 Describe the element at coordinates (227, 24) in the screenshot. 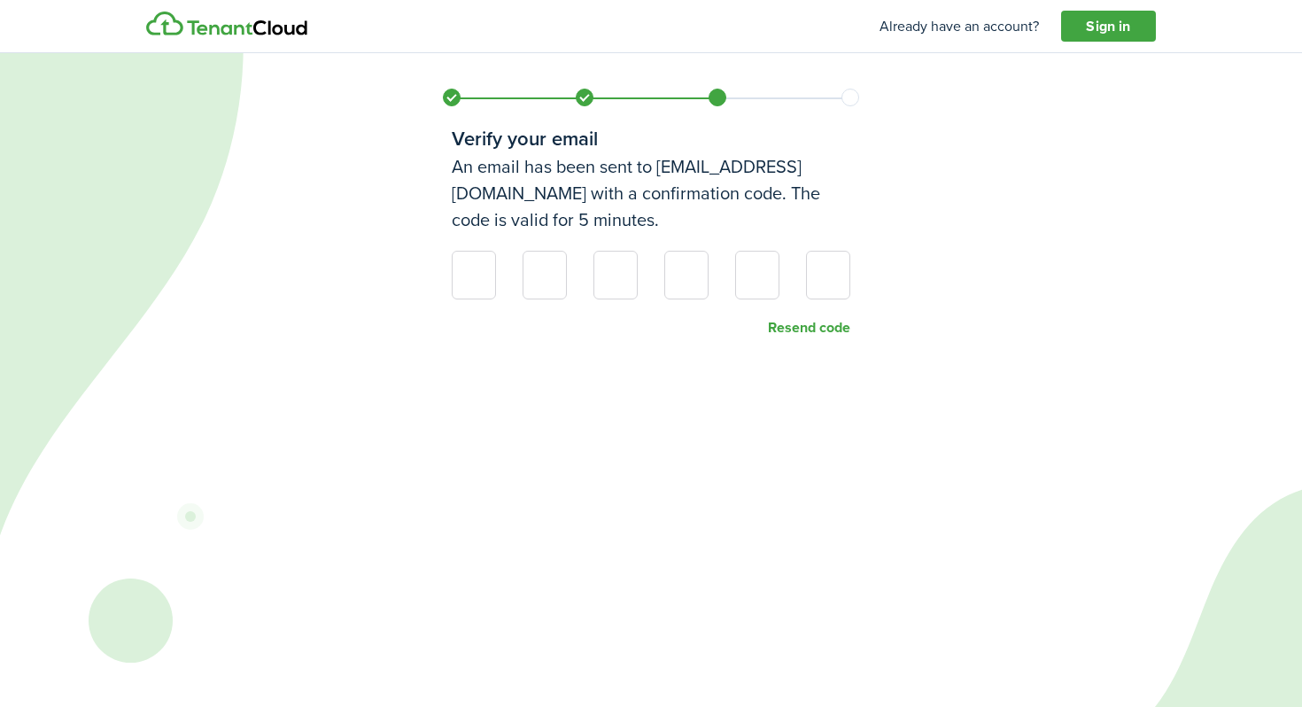

I see `img: Logo` at that location.